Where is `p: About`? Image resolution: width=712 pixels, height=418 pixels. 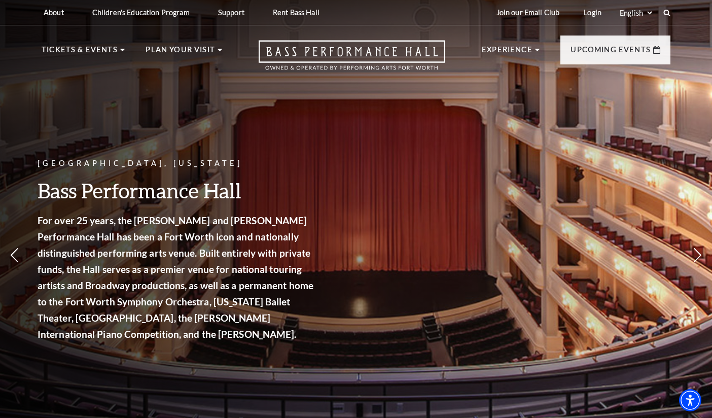 p: About is located at coordinates (54, 12).